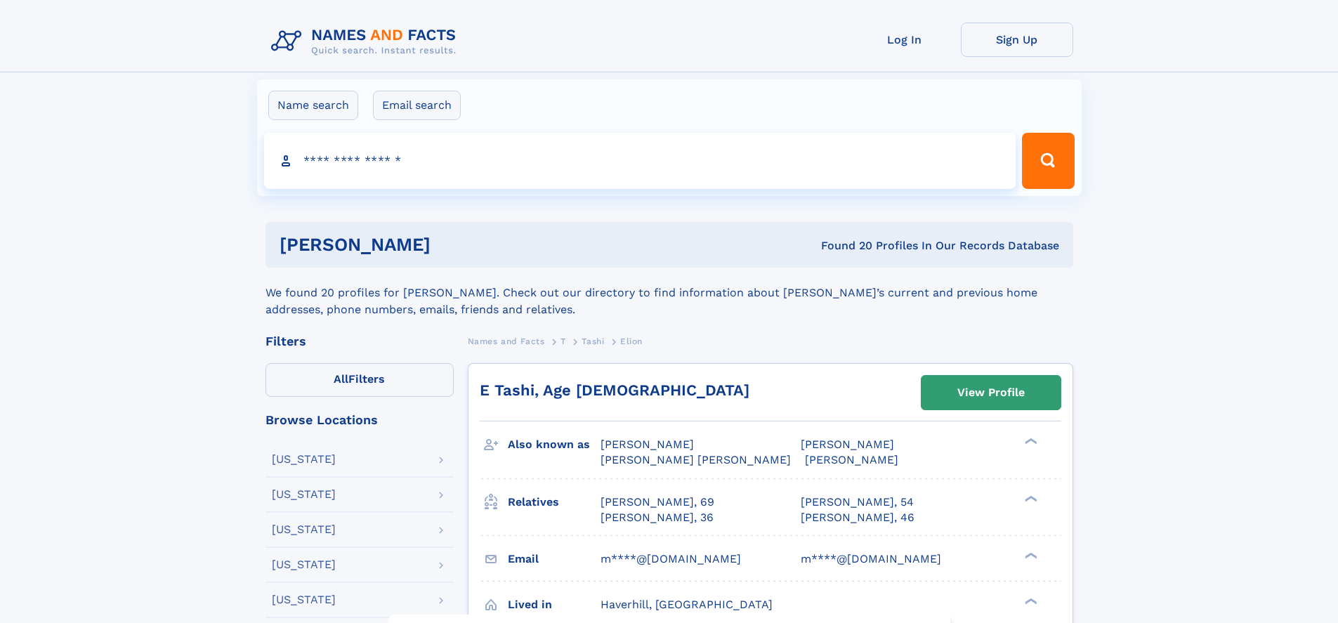  I want to click on a: View Profile, so click(991, 393).